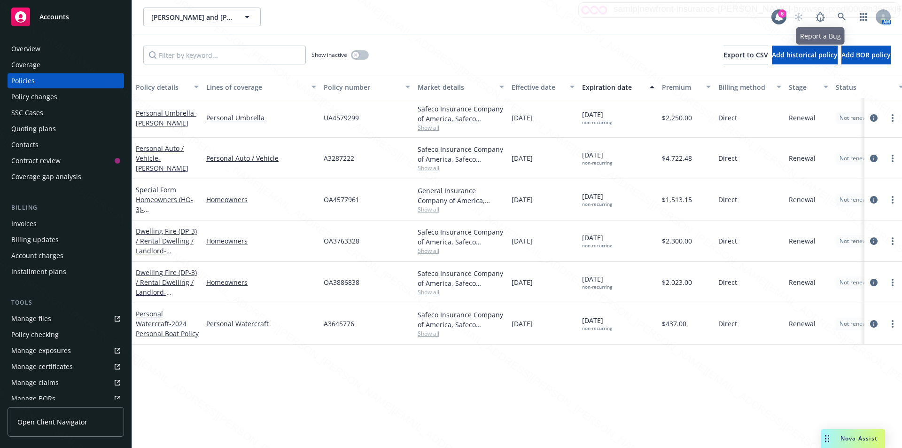  I want to click on a: Contract review, so click(66, 161).